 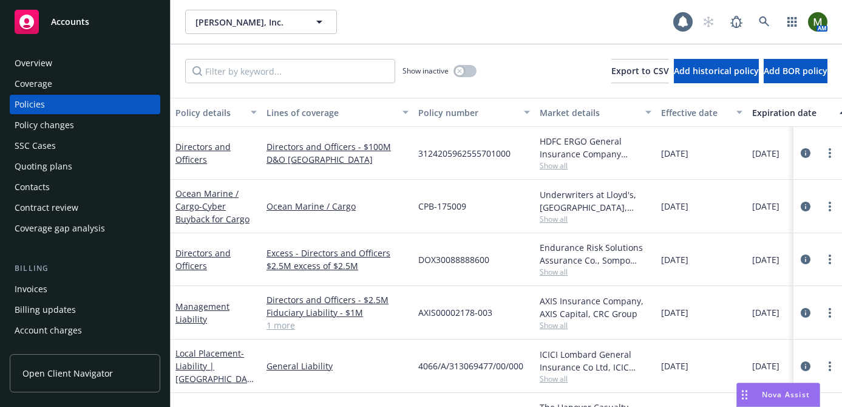 What do you see at coordinates (85, 268) in the screenshot?
I see `div: Billing` at bounding box center [85, 268].